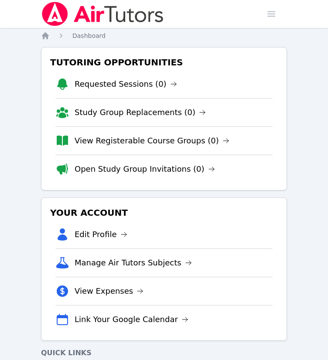 The height and width of the screenshot is (360, 328). Describe the element at coordinates (152, 141) in the screenshot. I see `a: View Registerable Course Groups (0)` at that location.